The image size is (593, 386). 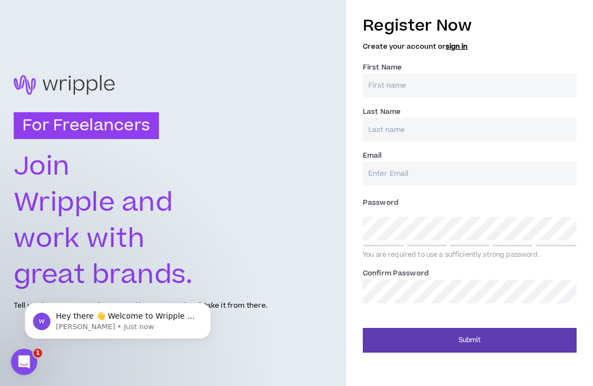 What do you see at coordinates (470, 129) in the screenshot?
I see `input: Last name` at bounding box center [470, 129].